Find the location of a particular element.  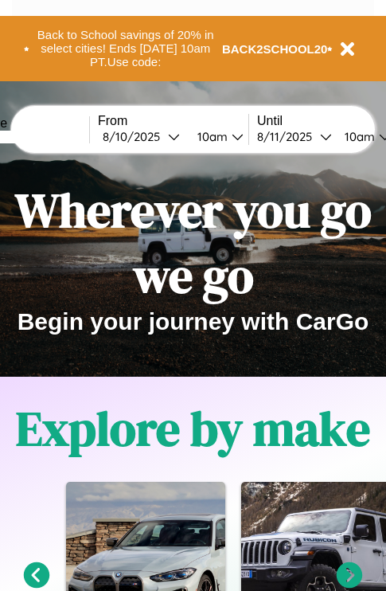

button: 8/10/2025 is located at coordinates (141, 136).